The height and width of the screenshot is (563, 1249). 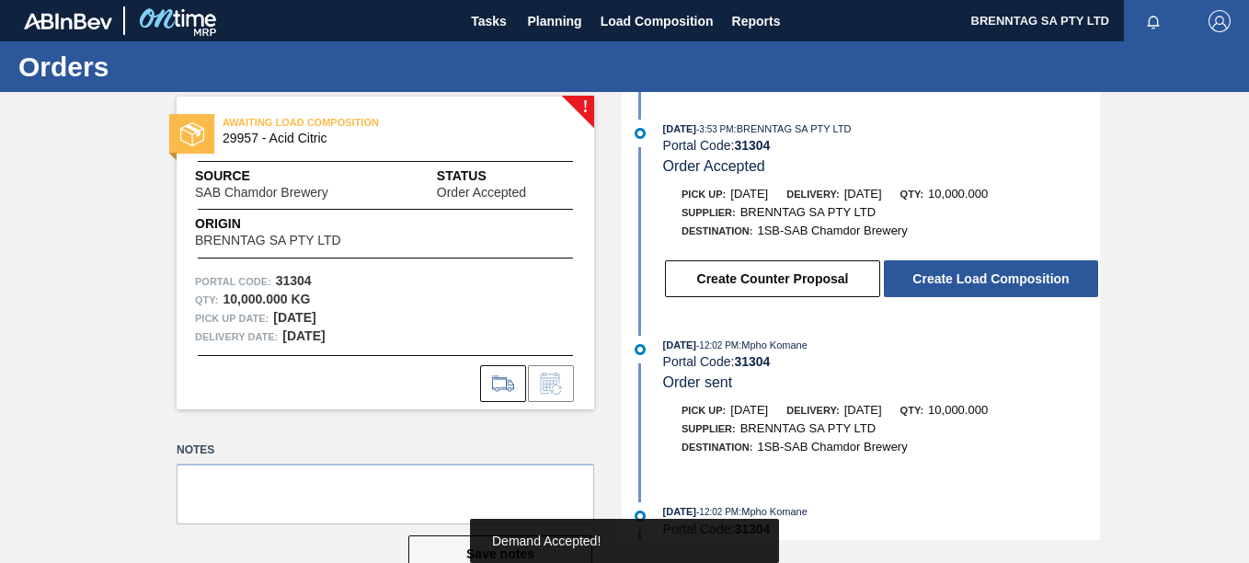 What do you see at coordinates (506, 176) in the screenshot?
I see `span: Status` at bounding box center [506, 176].